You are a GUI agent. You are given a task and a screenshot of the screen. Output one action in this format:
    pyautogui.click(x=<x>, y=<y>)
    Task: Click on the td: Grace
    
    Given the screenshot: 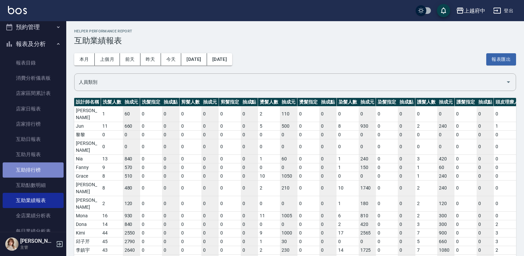 What is the action you would take?
    pyautogui.click(x=87, y=176)
    